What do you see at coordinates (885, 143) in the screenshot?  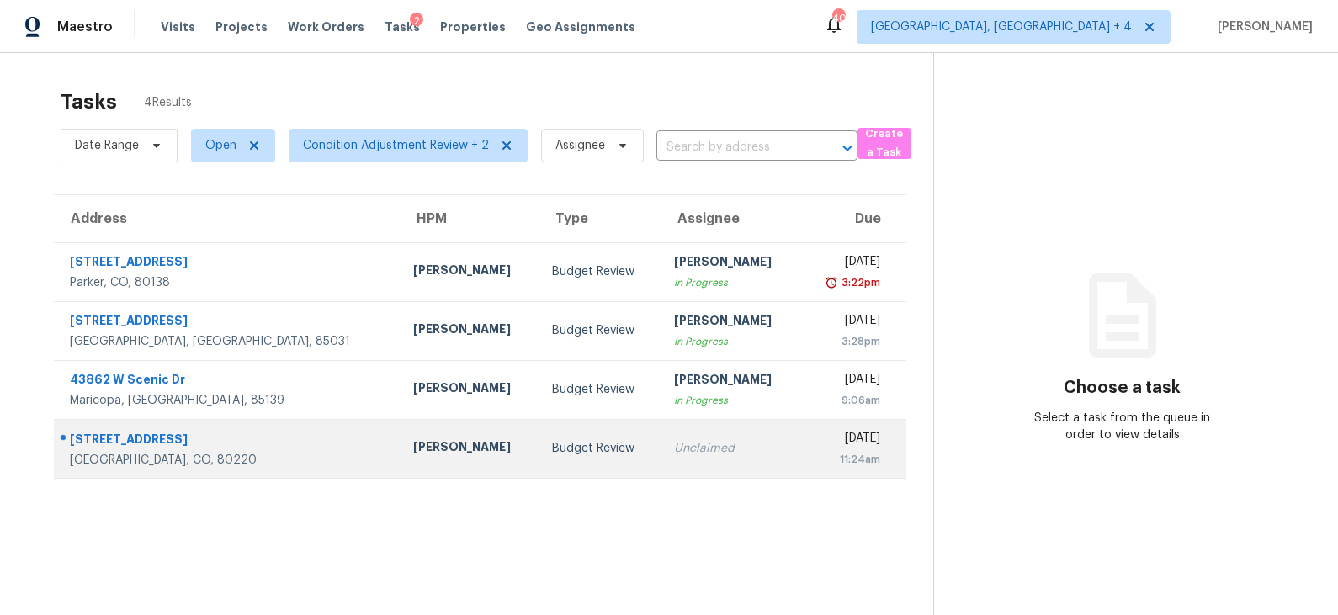 I see `button: Create a Task` at bounding box center [885, 143].